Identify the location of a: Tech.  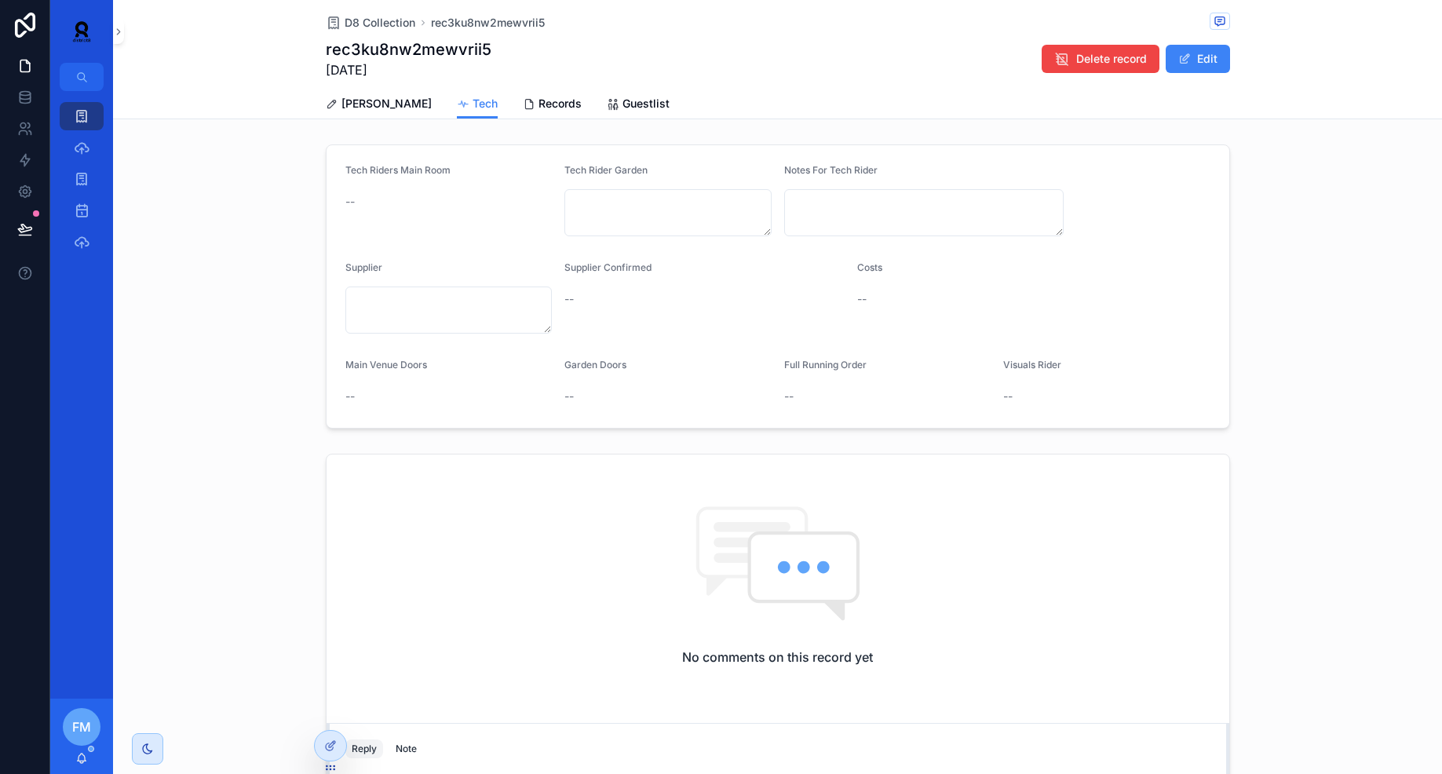
(477, 104).